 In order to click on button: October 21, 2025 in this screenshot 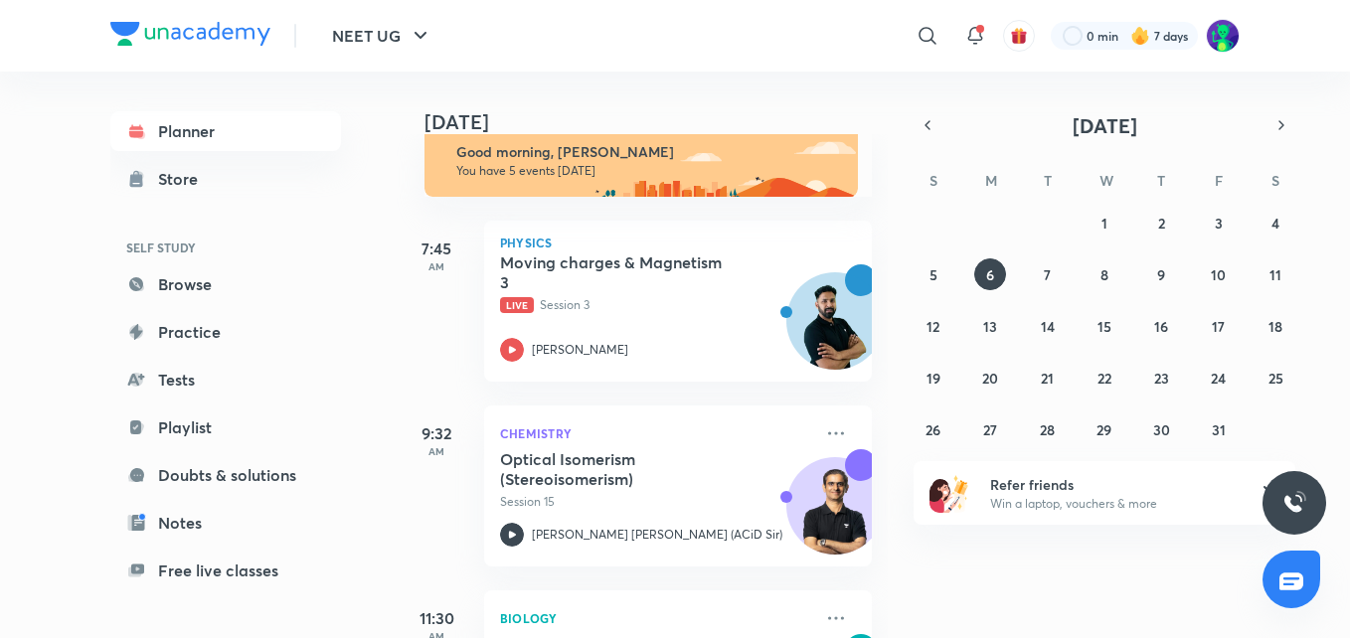, I will do `click(1048, 378)`.